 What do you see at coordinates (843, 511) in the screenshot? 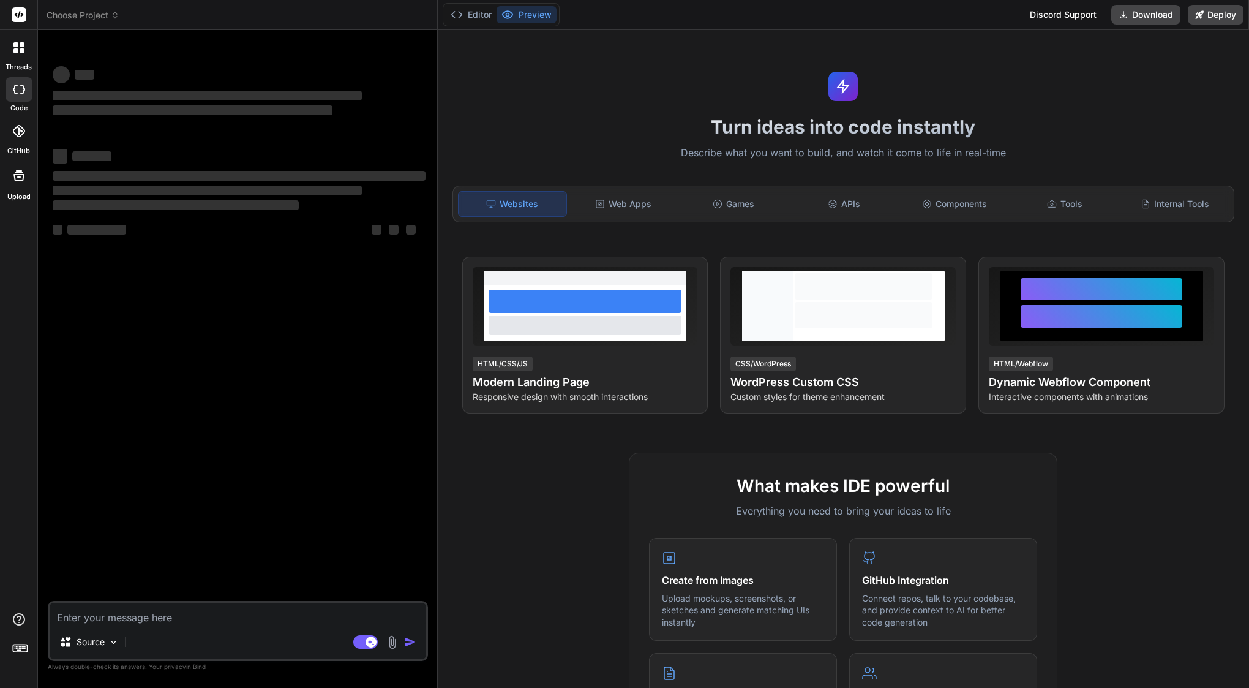
I see `p: Everything you need to bring your ideas to life` at bounding box center [843, 511].